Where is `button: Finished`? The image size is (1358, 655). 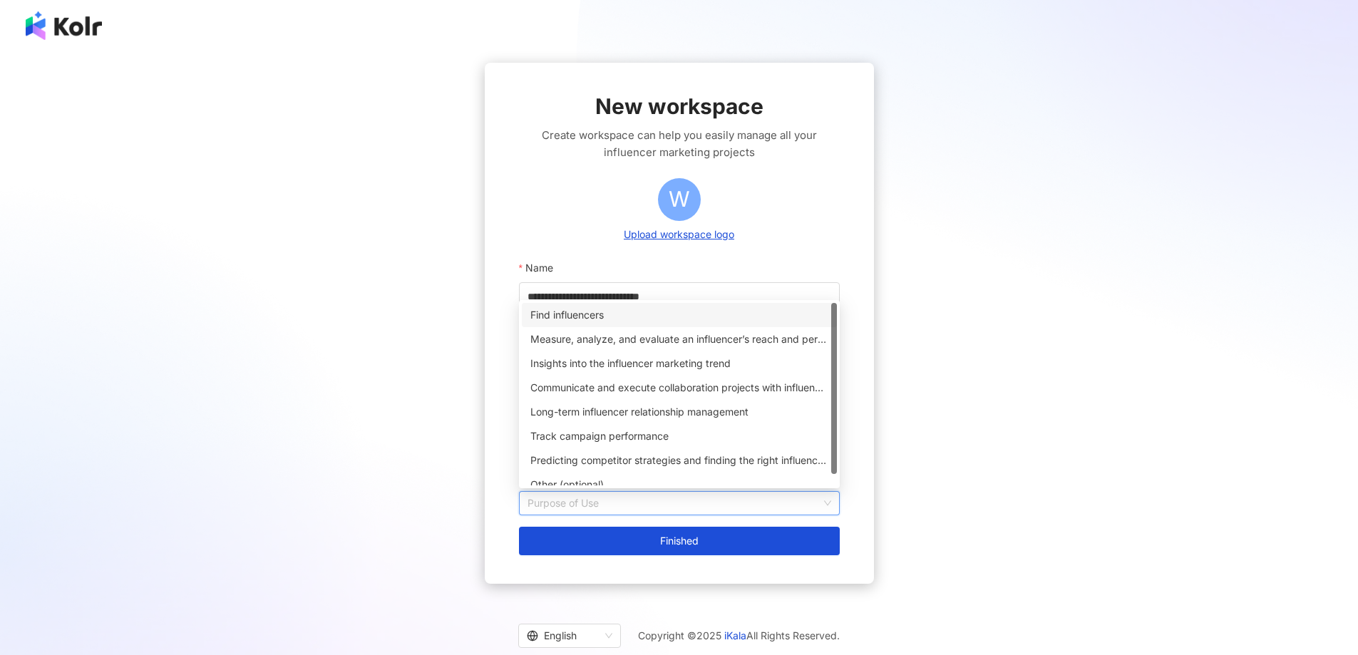 button: Finished is located at coordinates (679, 541).